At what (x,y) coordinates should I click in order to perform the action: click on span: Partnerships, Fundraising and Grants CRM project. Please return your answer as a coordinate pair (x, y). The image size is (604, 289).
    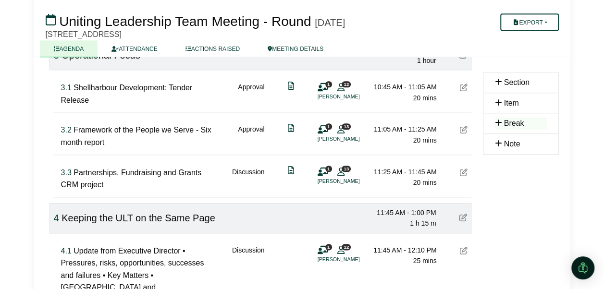
    Looking at the image, I should click on (131, 179).